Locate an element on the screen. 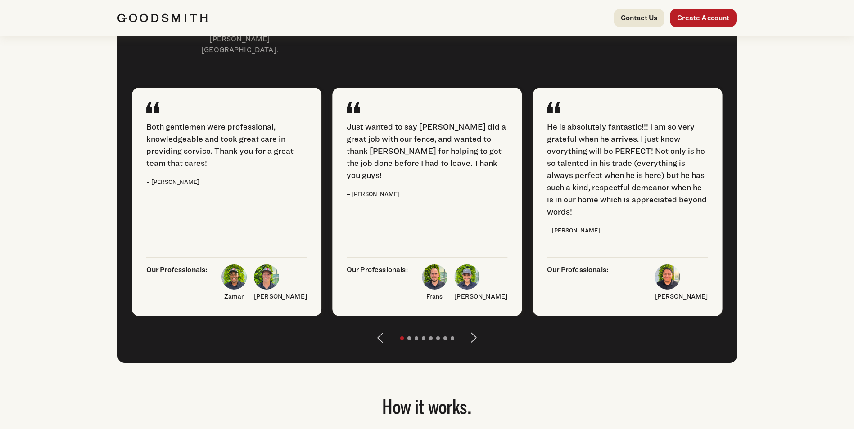 The height and width of the screenshot is (429, 854). p: Frans is located at coordinates (434, 297).